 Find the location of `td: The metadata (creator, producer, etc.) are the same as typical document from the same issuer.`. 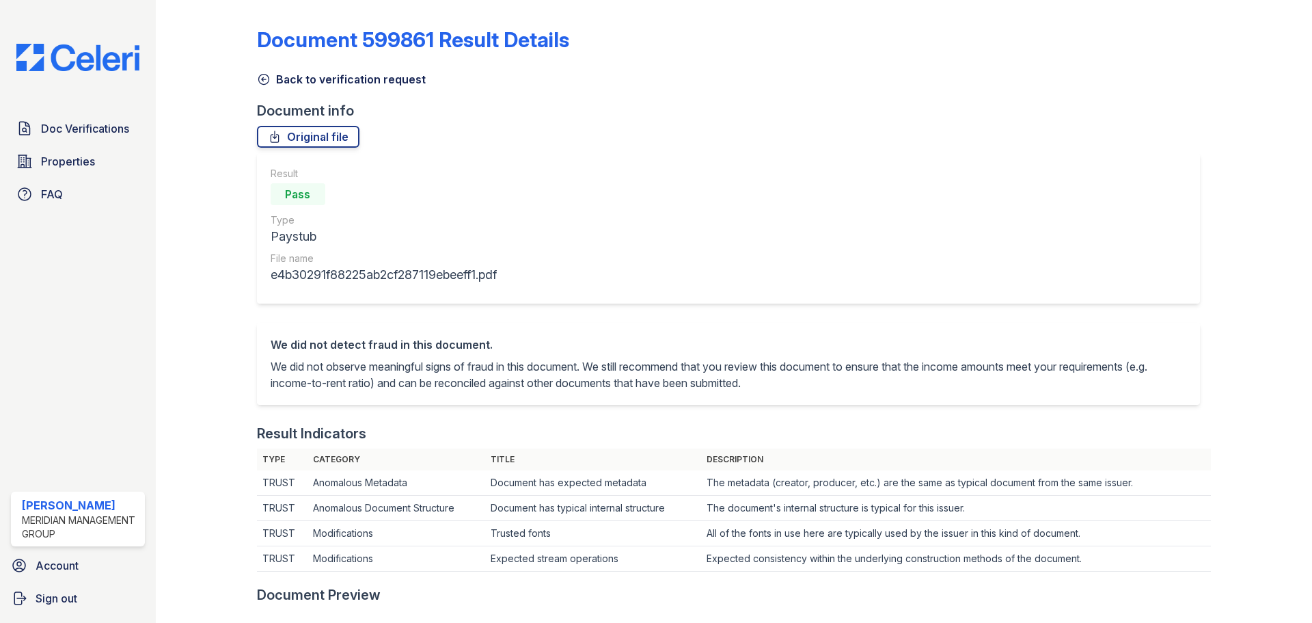

td: The metadata (creator, producer, etc.) are the same as typical document from the same issuer. is located at coordinates (956, 483).